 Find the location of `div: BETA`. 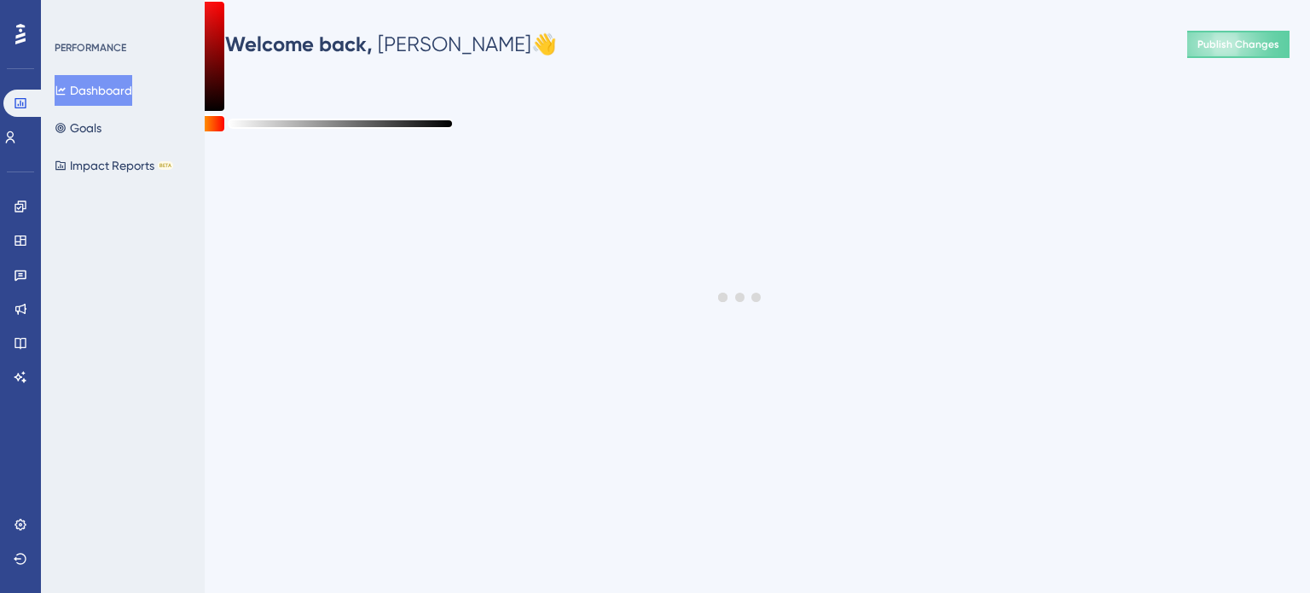

div: BETA is located at coordinates (165, 165).